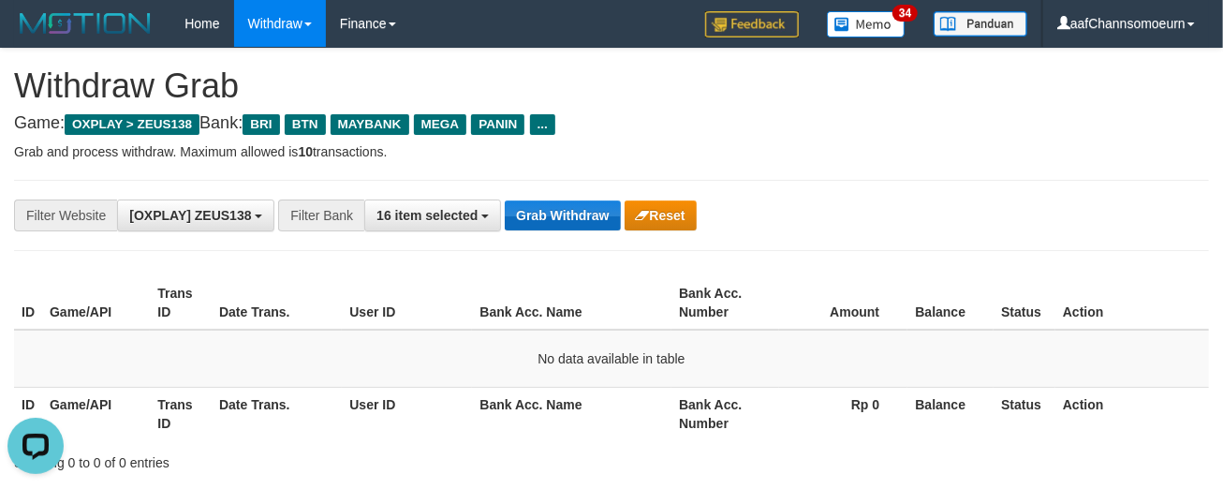 Image resolution: width=1223 pixels, height=489 pixels. I want to click on h1: Withdraw Grab, so click(611, 86).